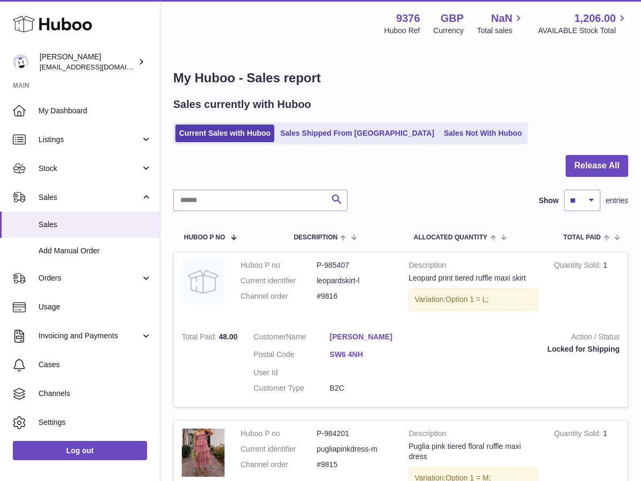 The image size is (641, 481). What do you see at coordinates (269, 337) in the screenshot?
I see `span: Customer` at bounding box center [269, 337].